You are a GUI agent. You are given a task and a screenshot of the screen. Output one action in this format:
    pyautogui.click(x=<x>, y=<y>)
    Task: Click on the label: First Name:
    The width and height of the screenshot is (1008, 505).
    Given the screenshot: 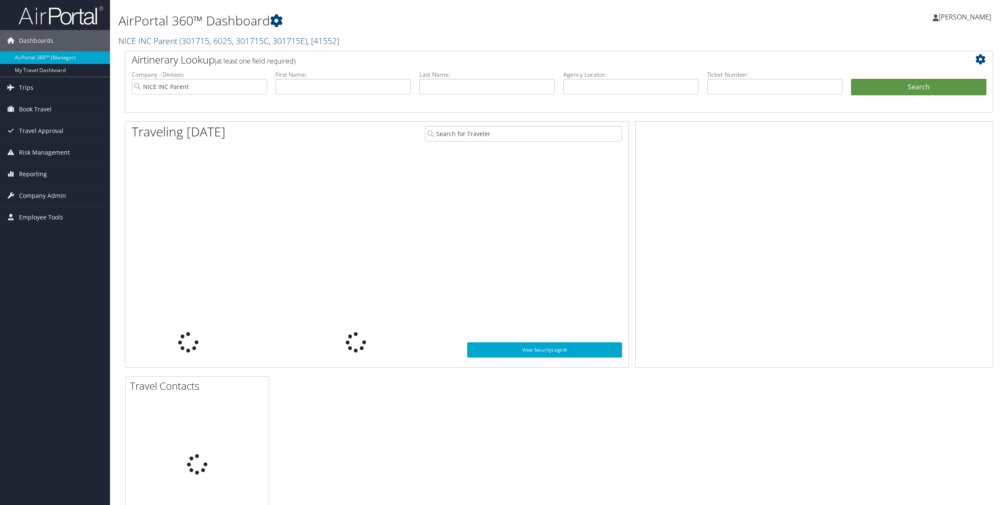 What is the action you would take?
    pyautogui.click(x=343, y=75)
    